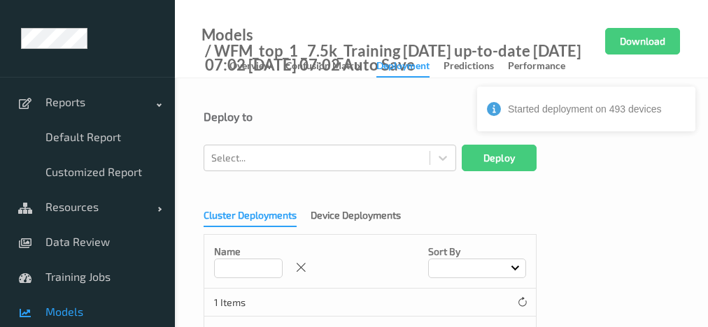 The height and width of the screenshot is (327, 708). Describe the element at coordinates (642, 41) in the screenshot. I see `button: Download` at that location.